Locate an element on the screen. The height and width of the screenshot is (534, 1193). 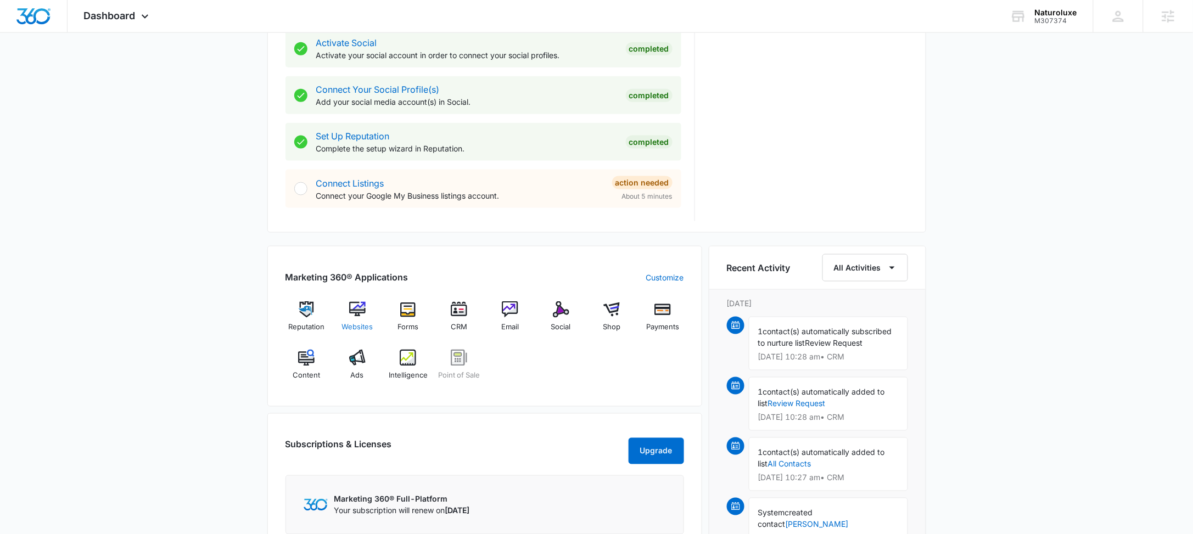
a: Payments is located at coordinates (663, 321).